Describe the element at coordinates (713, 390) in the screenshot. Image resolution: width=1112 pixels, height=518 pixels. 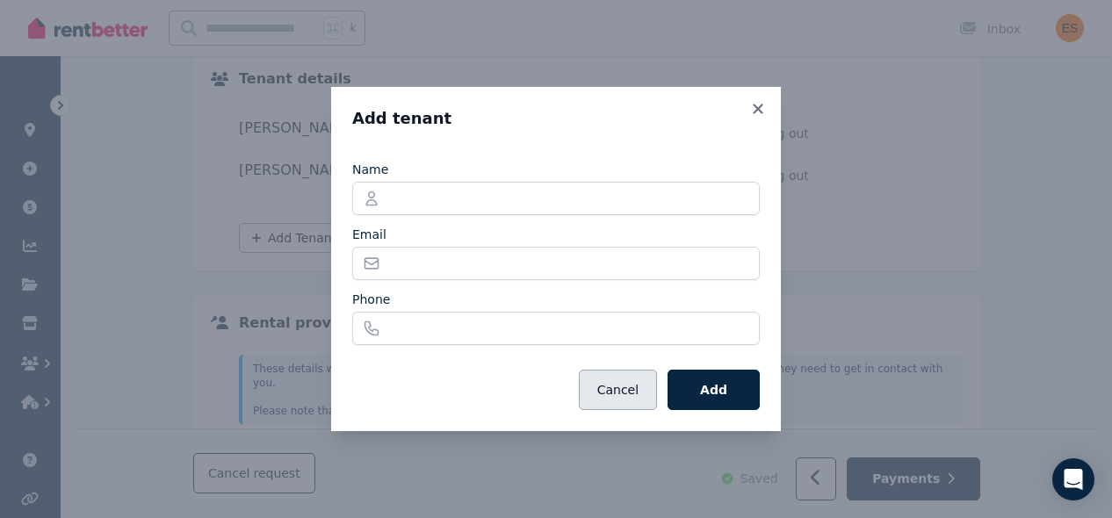
I see `button: Add` at that location.